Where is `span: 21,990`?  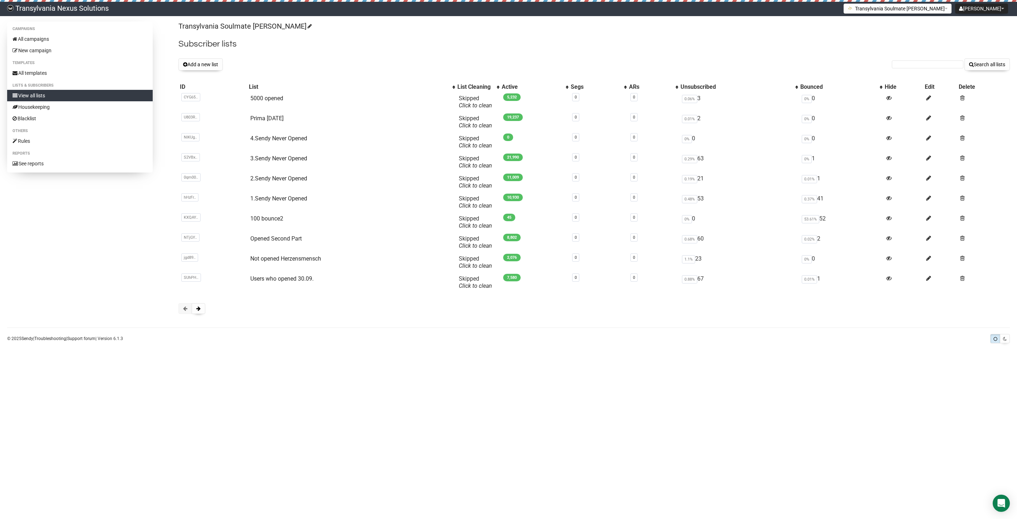 span: 21,990 is located at coordinates (513, 157).